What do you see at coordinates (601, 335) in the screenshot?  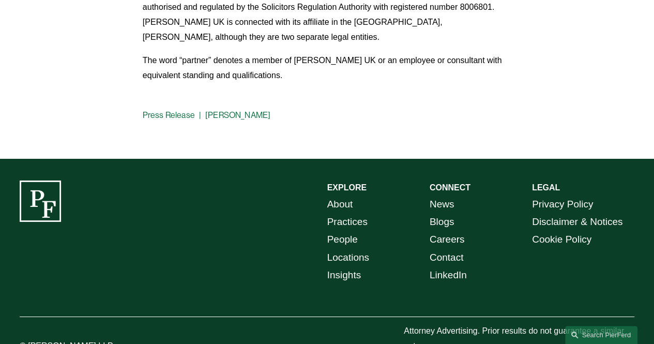 I see `a: Search this site` at bounding box center [601, 335].